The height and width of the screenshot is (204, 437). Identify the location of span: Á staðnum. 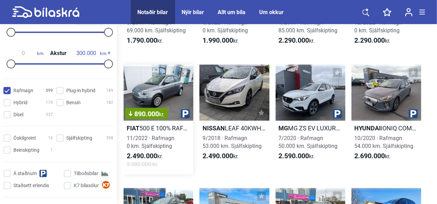
(25, 173).